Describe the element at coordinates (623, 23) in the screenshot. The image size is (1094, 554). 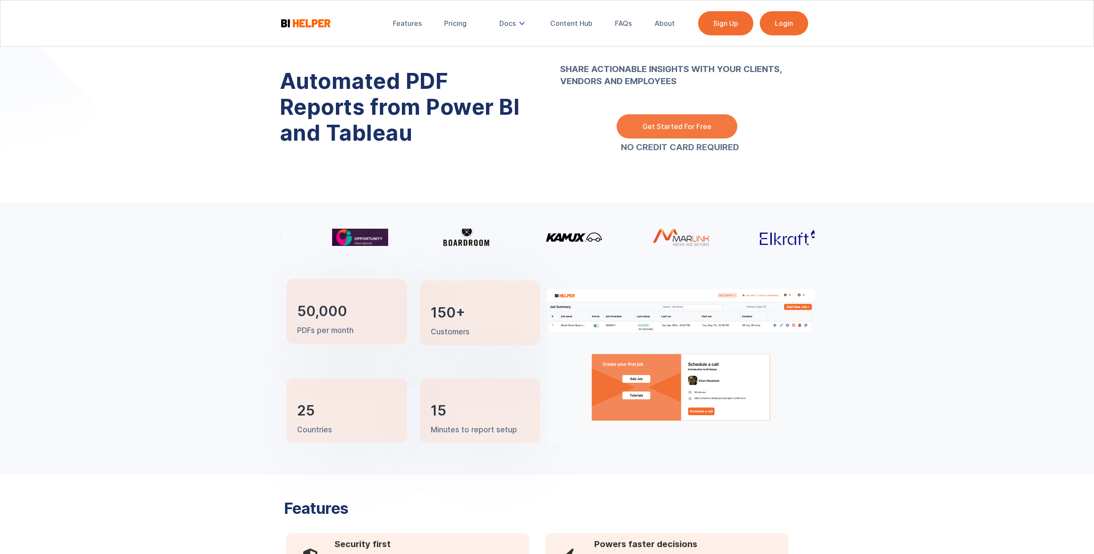
I see `a: FAQs` at that location.